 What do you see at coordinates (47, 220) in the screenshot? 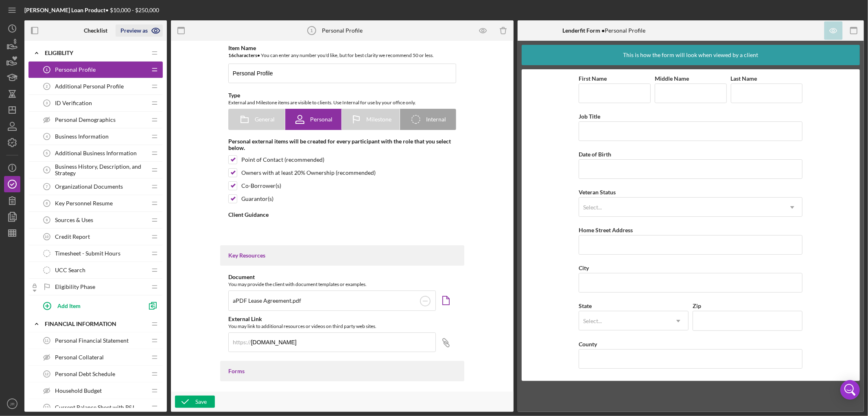
I see `tspan: 9` at bounding box center [47, 220].